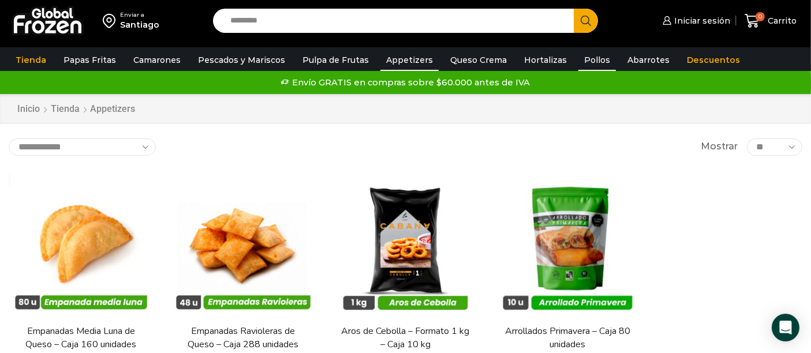 The width and height of the screenshot is (811, 353). Describe the element at coordinates (713, 60) in the screenshot. I see `a: Descuentos` at that location.